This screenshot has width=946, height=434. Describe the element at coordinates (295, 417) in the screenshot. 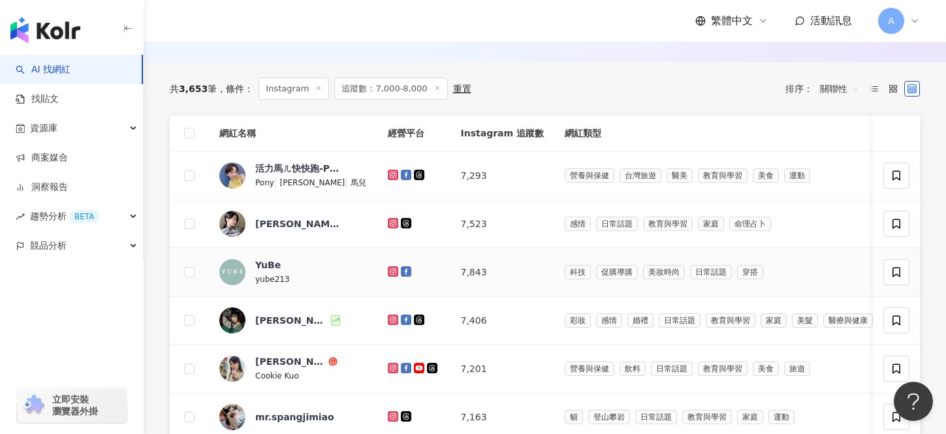

I see `div: mr.spangjimiao` at that location.